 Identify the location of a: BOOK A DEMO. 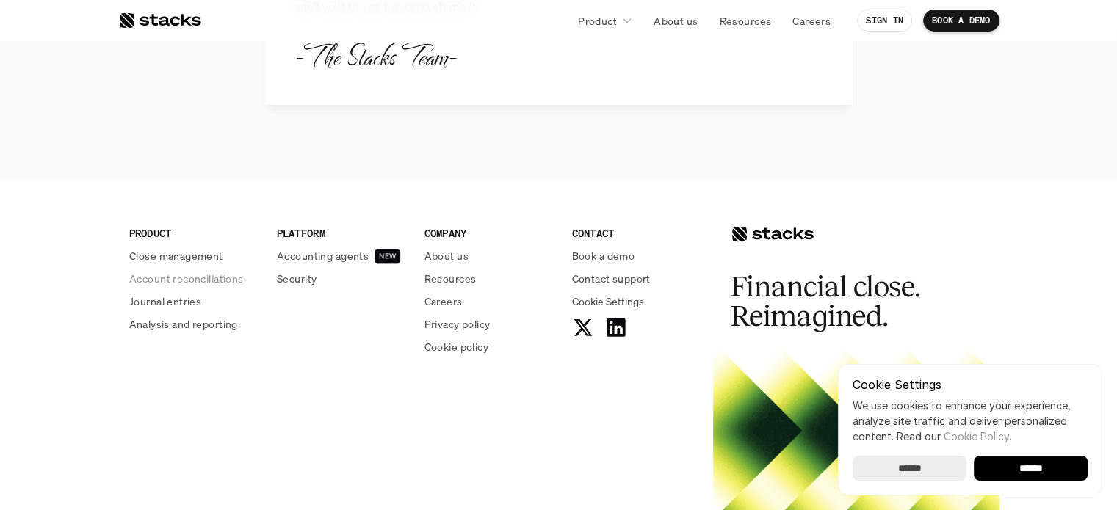
(961, 21).